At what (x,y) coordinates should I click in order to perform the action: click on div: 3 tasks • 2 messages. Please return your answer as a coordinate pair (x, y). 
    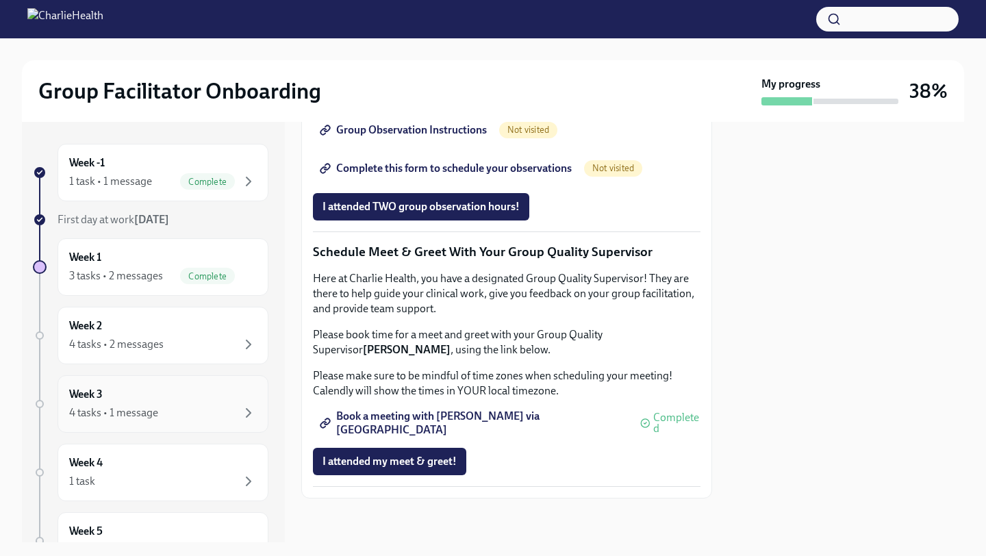
    Looking at the image, I should click on (116, 276).